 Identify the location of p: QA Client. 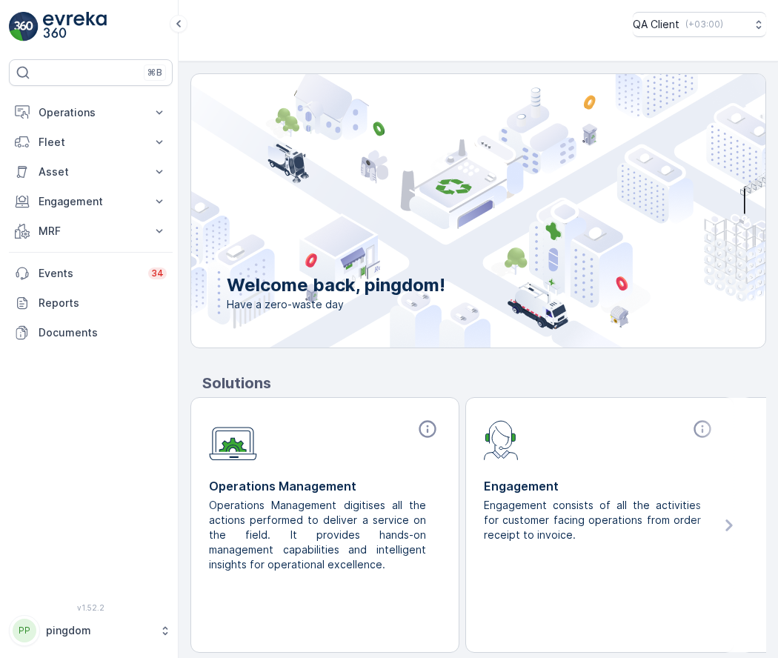
(656, 24).